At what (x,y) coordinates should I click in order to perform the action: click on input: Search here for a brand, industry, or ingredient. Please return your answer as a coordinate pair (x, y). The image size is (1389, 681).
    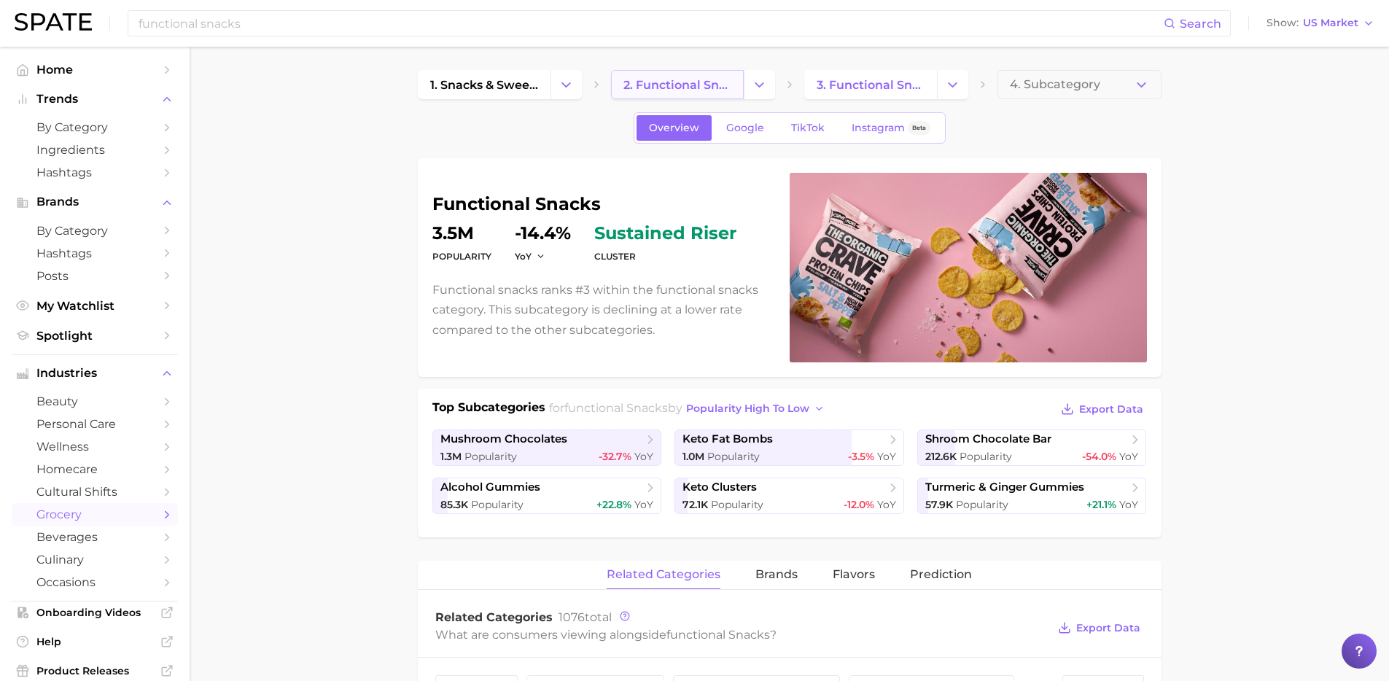
    Looking at the image, I should click on (650, 23).